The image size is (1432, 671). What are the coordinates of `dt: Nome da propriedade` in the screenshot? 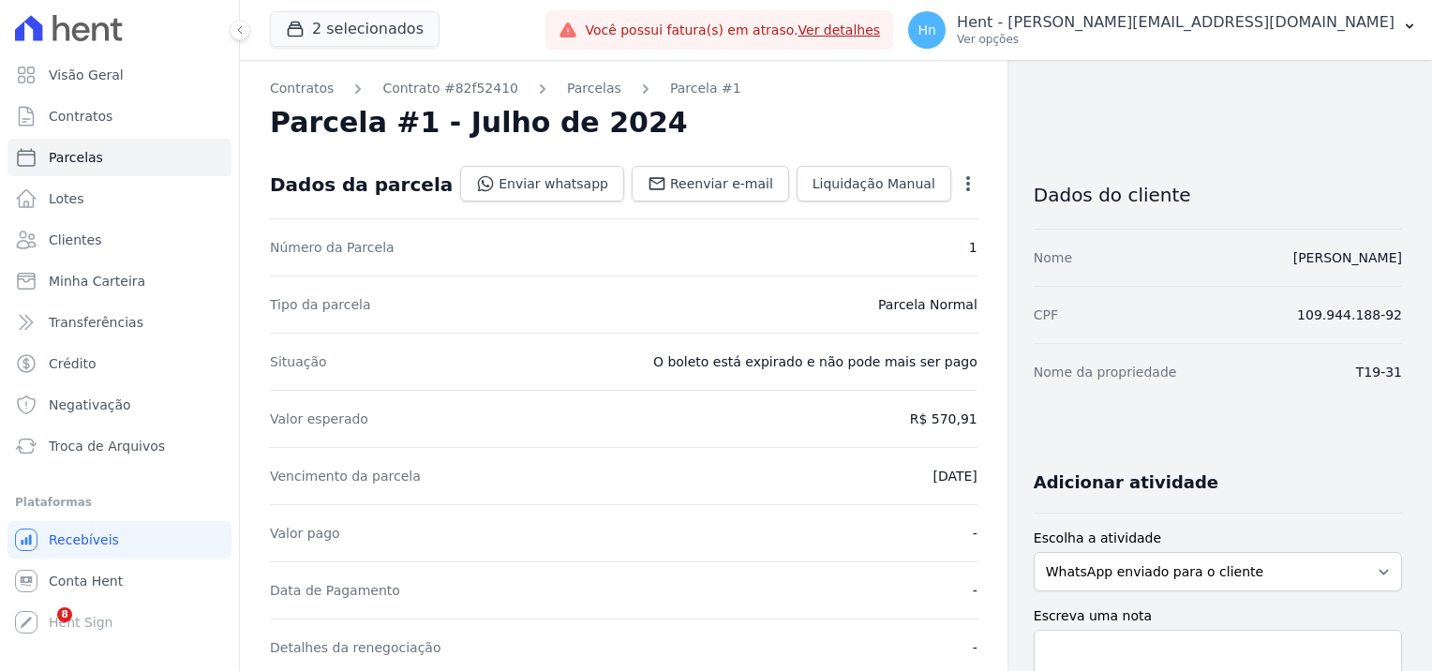 It's located at (1105, 372).